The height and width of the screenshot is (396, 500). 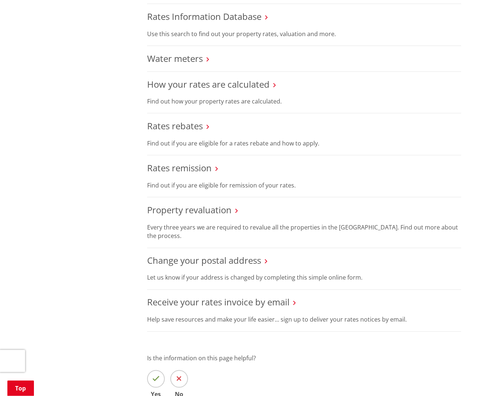 What do you see at coordinates (304, 34) in the screenshot?
I see `p: Use this search to find out your property rates, valuation and more.` at bounding box center [304, 34].